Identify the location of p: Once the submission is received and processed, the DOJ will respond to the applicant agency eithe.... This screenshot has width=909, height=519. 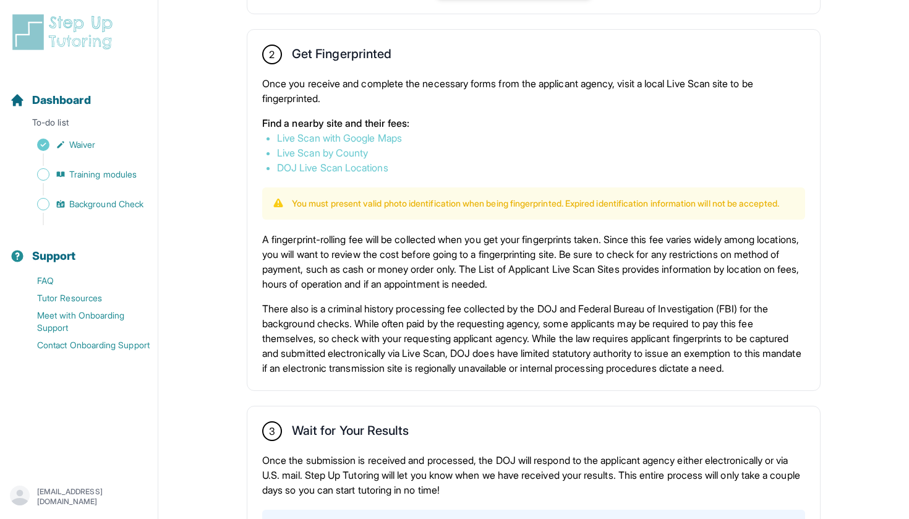
(534, 475).